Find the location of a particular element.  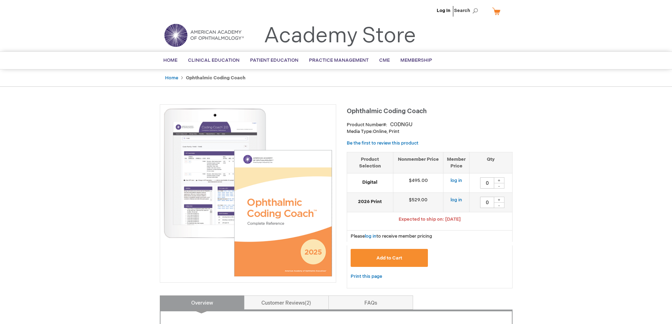

span: Ophthalmic Coding Coach is located at coordinates (387, 111).